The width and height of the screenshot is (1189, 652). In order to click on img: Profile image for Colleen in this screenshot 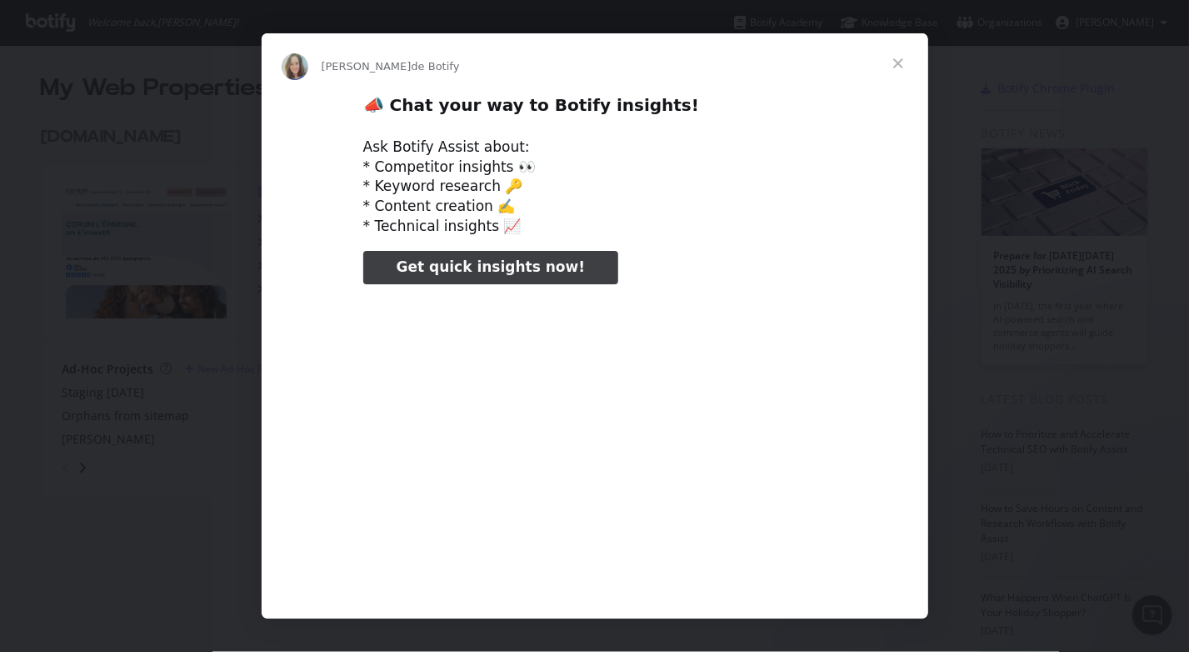, I will do `click(295, 67)`.